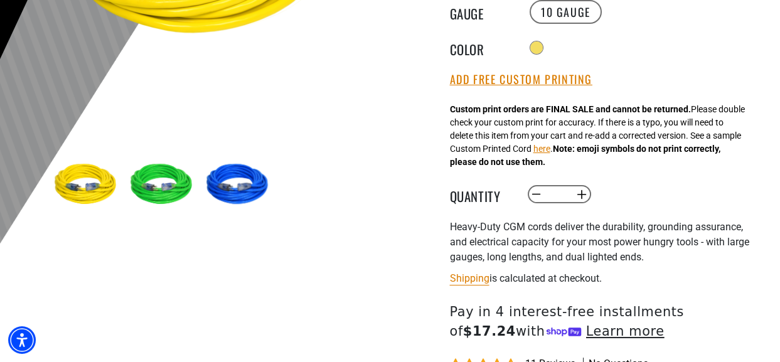 Image resolution: width=780 pixels, height=362 pixels. What do you see at coordinates (22, 340) in the screenshot?
I see `div: Accessibility Menu` at bounding box center [22, 340].